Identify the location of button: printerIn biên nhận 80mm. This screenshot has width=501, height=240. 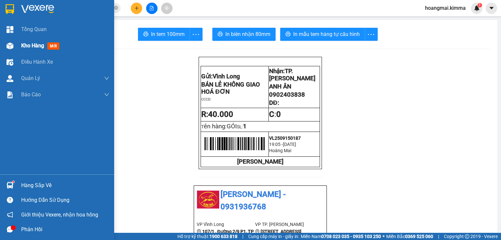
(244, 34).